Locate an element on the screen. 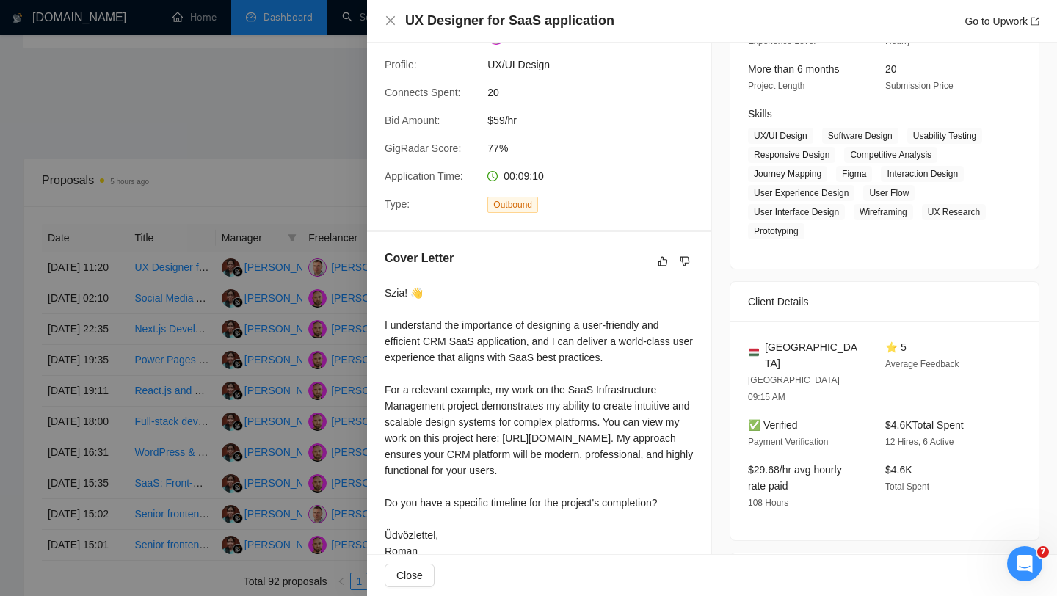  div: Close is located at coordinates (271, 19).